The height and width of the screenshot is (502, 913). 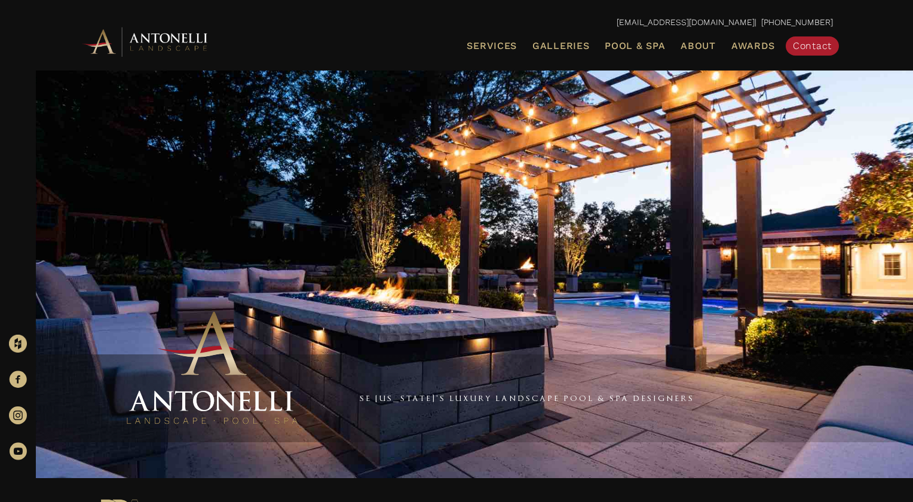 I want to click on img: Antonelli Stacked Logo, so click(x=212, y=368).